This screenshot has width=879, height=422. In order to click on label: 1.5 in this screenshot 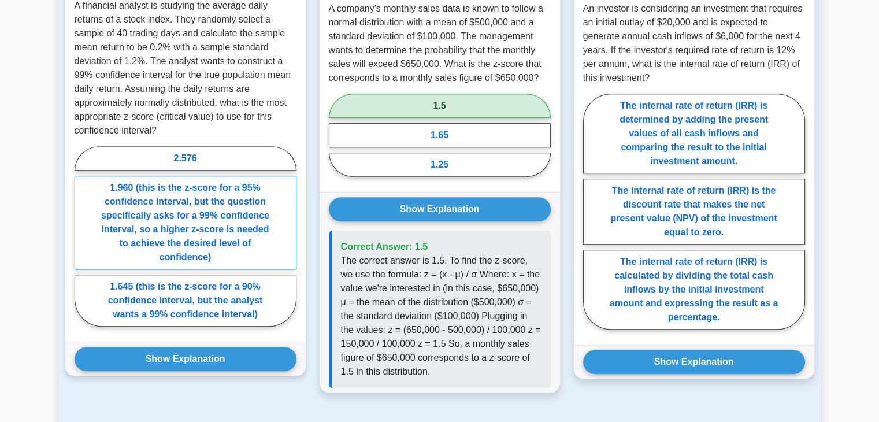, I will do `click(440, 106)`.